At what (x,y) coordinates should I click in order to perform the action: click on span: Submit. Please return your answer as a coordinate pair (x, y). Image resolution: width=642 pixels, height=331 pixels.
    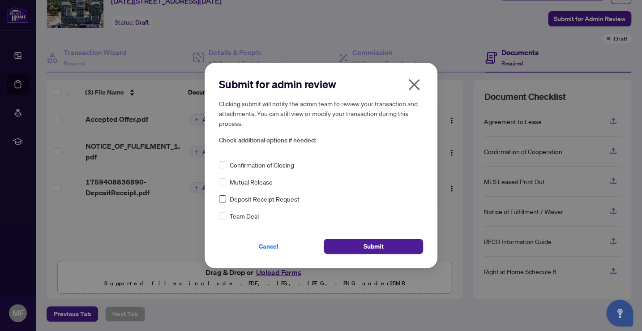
    Looking at the image, I should click on (373, 246).